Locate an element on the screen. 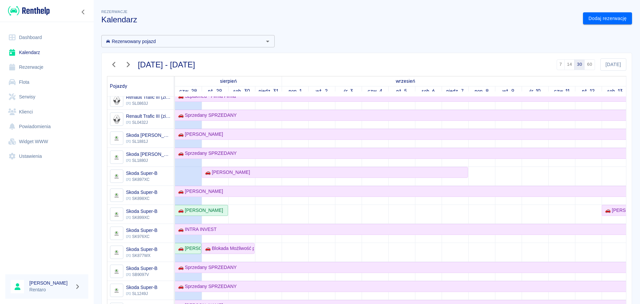 The height and width of the screenshot is (304, 640). h3: Kalendarz is located at coordinates (339, 20).